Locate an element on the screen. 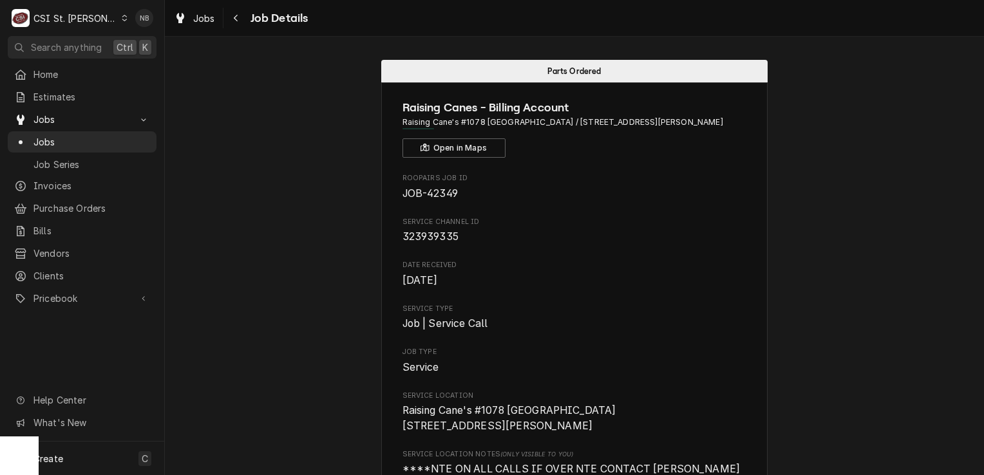 This screenshot has width=984, height=475. span: Address is located at coordinates (575, 122).